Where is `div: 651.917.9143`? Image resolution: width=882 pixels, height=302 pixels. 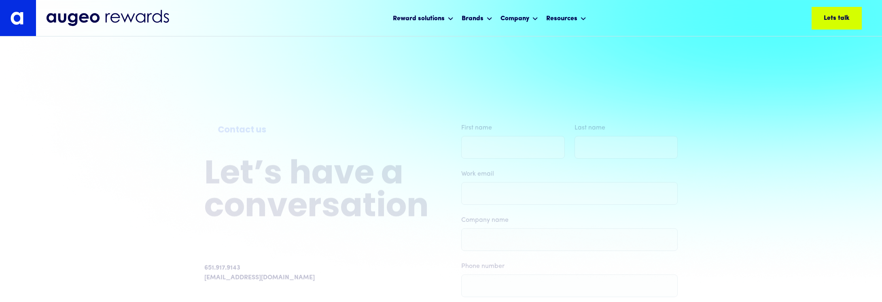 div: 651.917.9143 is located at coordinates (222, 268).